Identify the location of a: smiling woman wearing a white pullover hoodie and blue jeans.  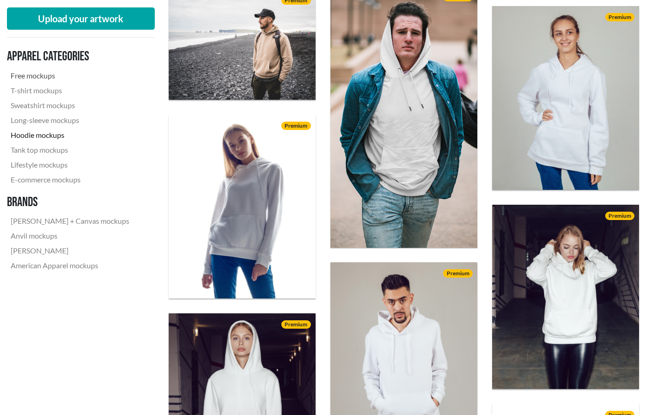
(566, 98).